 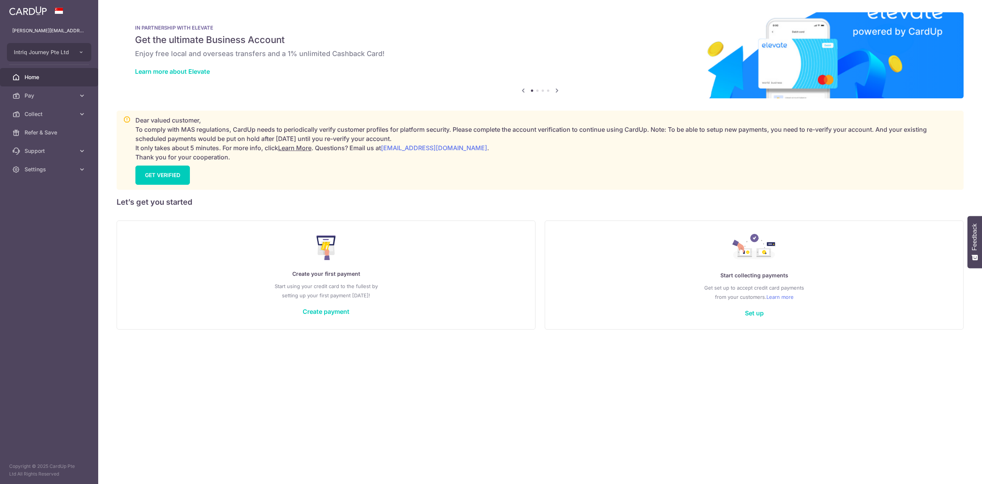 I want to click on span: Settings, so click(x=50, y=169).